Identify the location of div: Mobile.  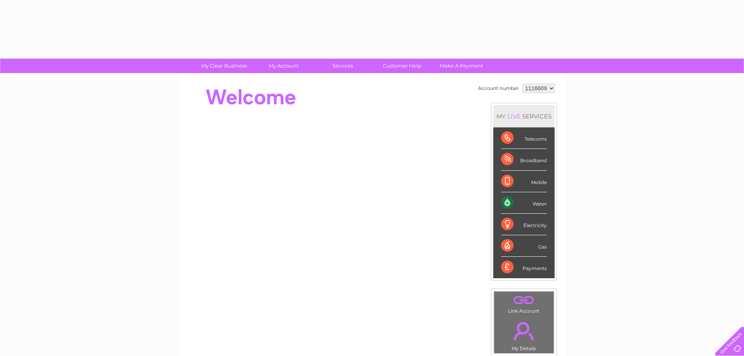
(524, 181).